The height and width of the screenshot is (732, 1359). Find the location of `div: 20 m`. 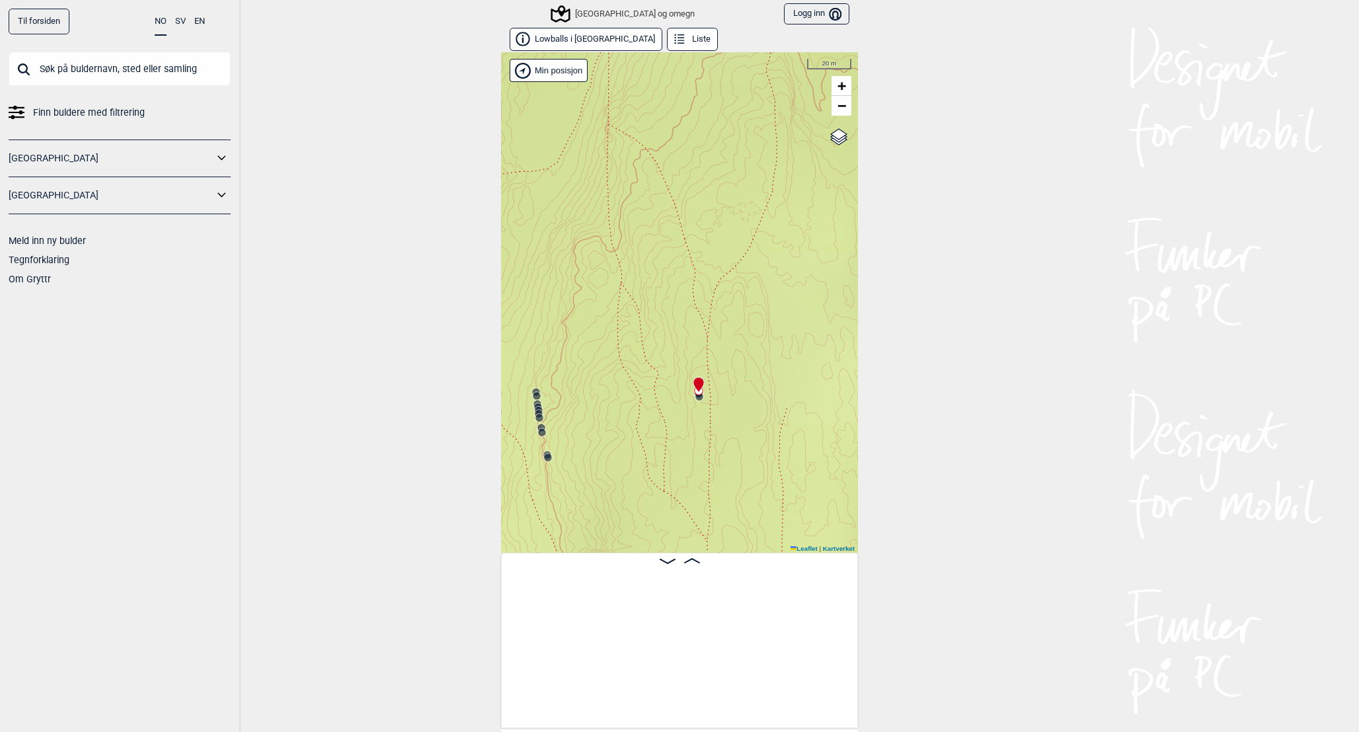

div: 20 m is located at coordinates (829, 64).